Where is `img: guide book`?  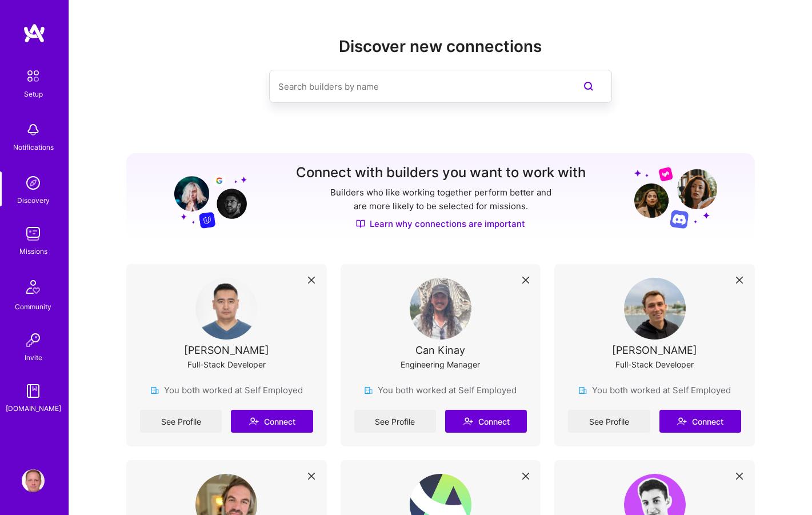
img: guide book is located at coordinates (33, 391).